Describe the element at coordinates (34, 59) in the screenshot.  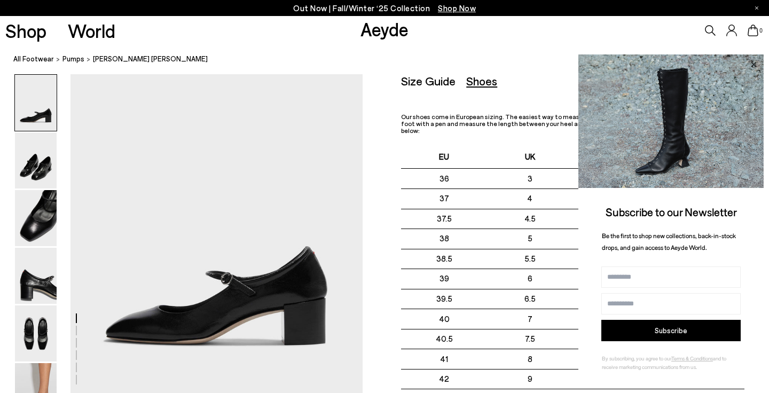
I see `a: All Footwear` at that location.